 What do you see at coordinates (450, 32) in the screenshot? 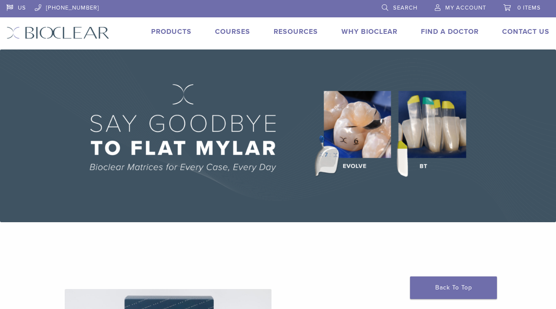
I see `a: Find A Doctor` at bounding box center [450, 32].